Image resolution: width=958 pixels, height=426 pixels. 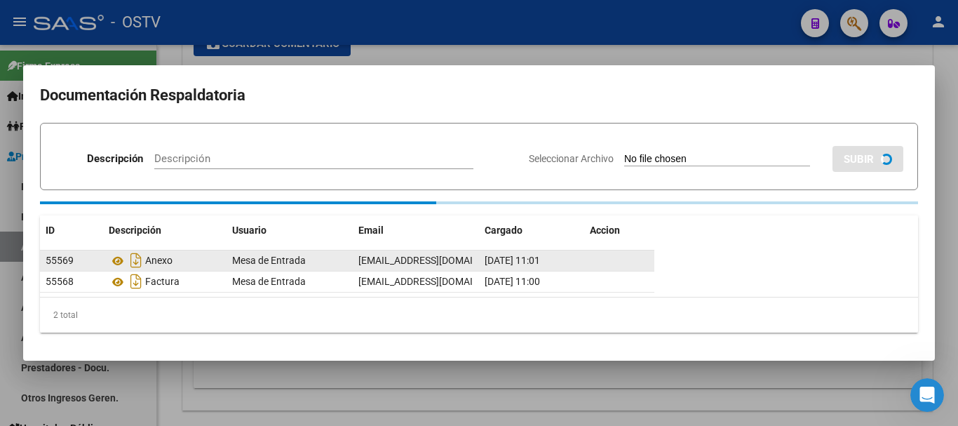 What do you see at coordinates (619, 230) in the screenshot?
I see `datatable-header-cell: Accion` at bounding box center [619, 230].